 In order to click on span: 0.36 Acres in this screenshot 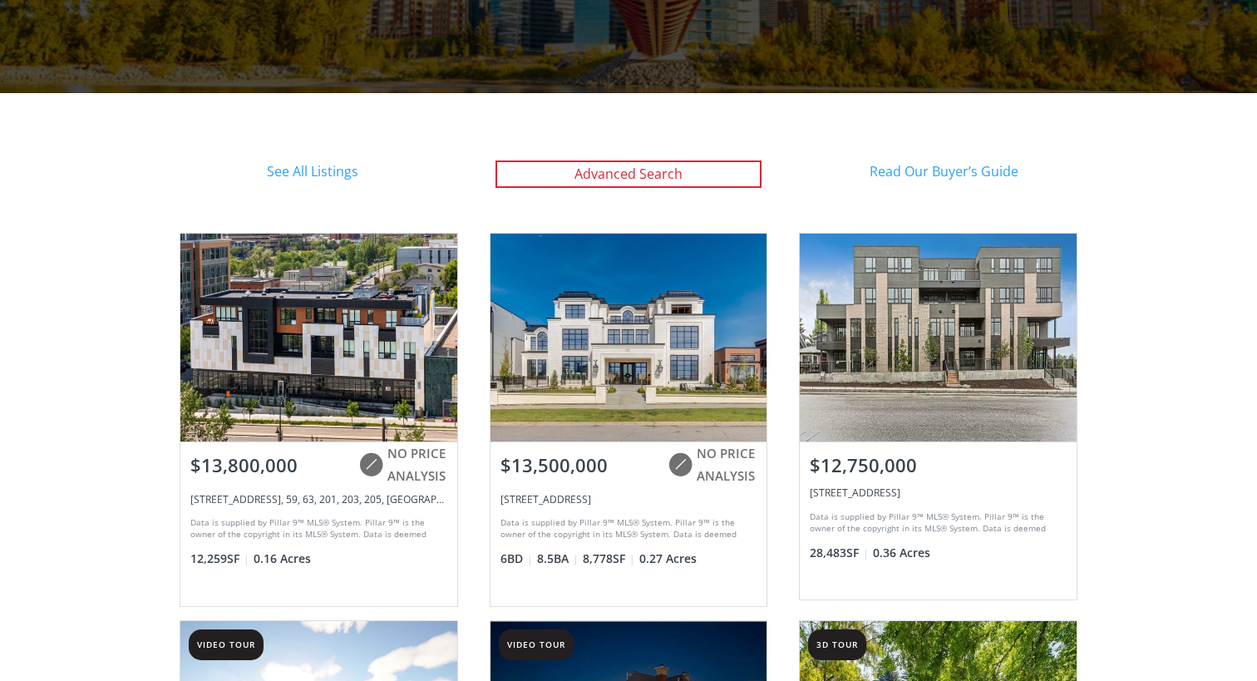, I will do `click(901, 552)`.